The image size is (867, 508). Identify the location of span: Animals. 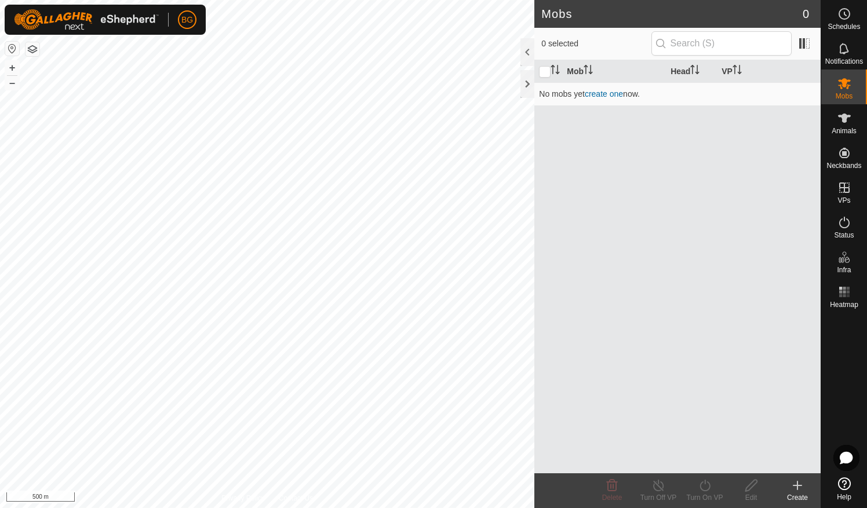
(844, 131).